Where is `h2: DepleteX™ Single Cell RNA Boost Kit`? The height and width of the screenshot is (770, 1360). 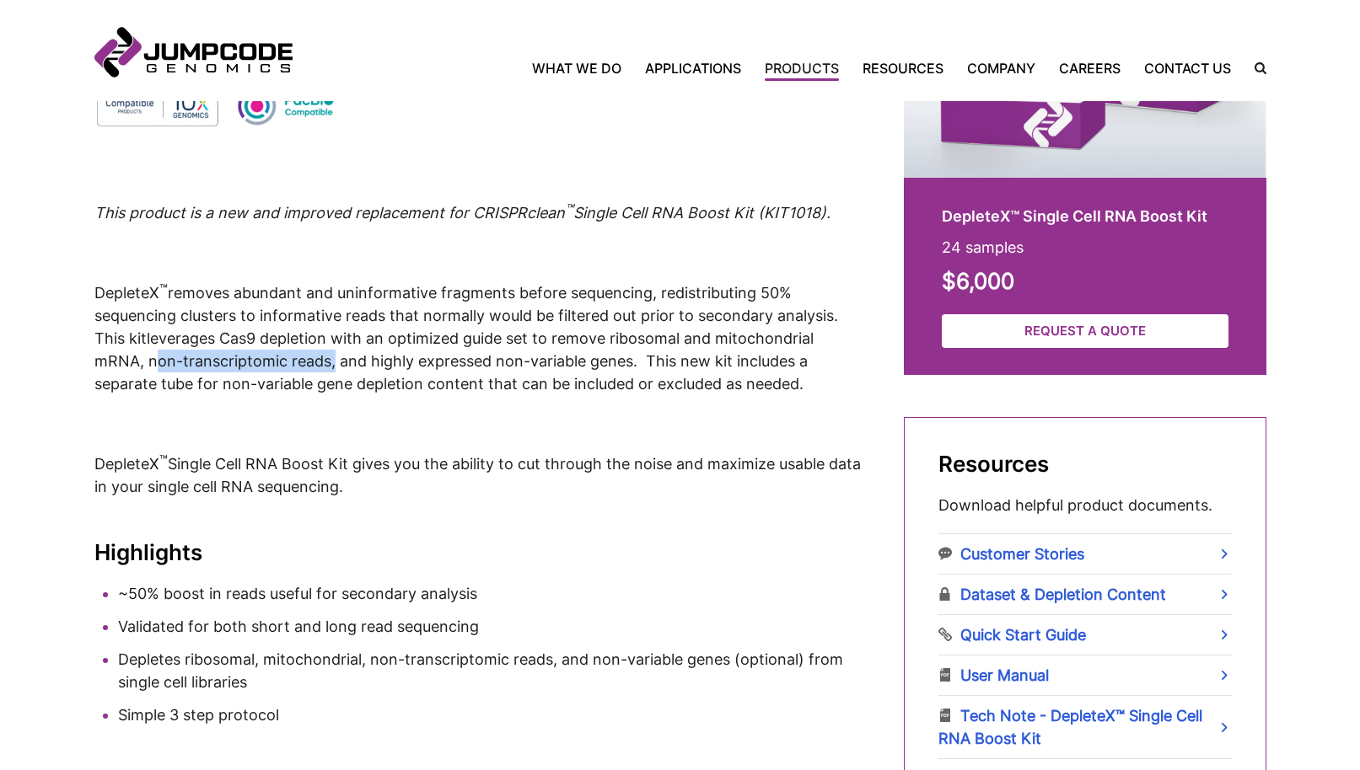
h2: DepleteX™ Single Cell RNA Boost Kit is located at coordinates (1085, 216).